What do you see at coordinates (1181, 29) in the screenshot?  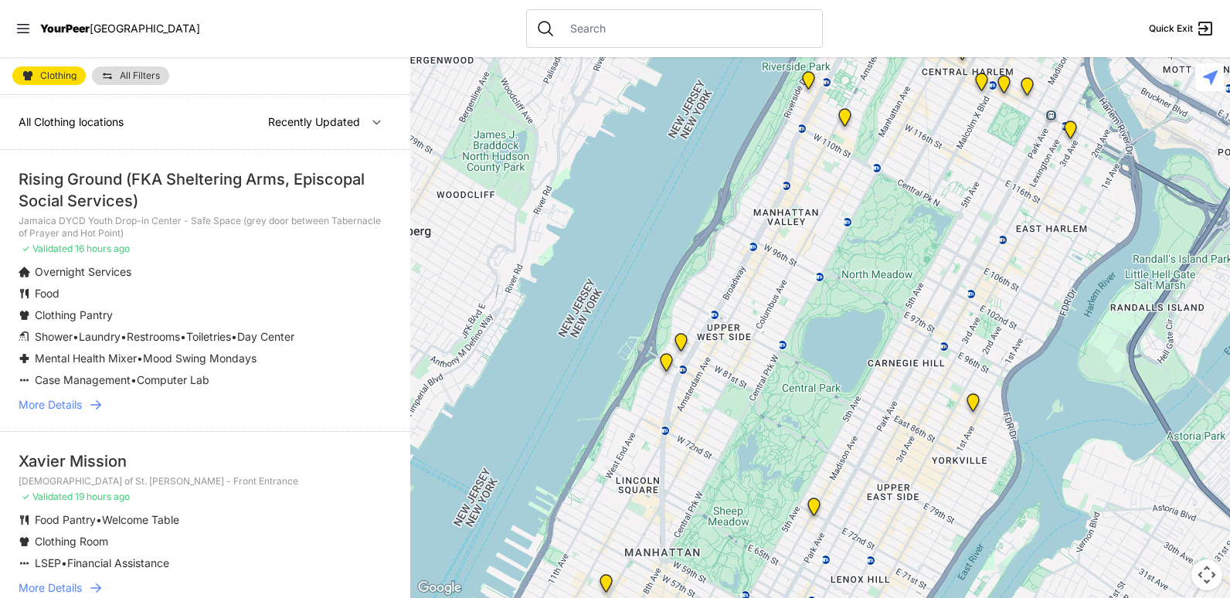 I see `a: Quick Exit` at bounding box center [1181, 29].